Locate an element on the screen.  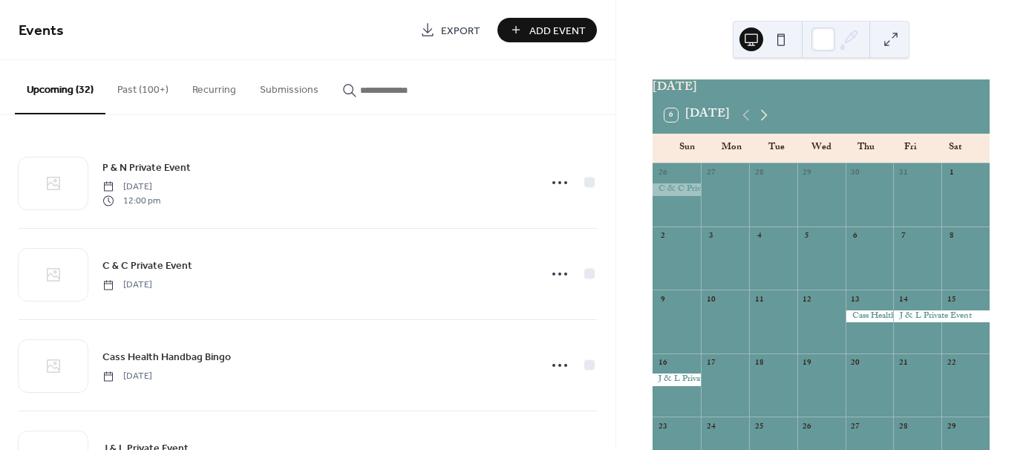
button: Past (100+) is located at coordinates (143, 86).